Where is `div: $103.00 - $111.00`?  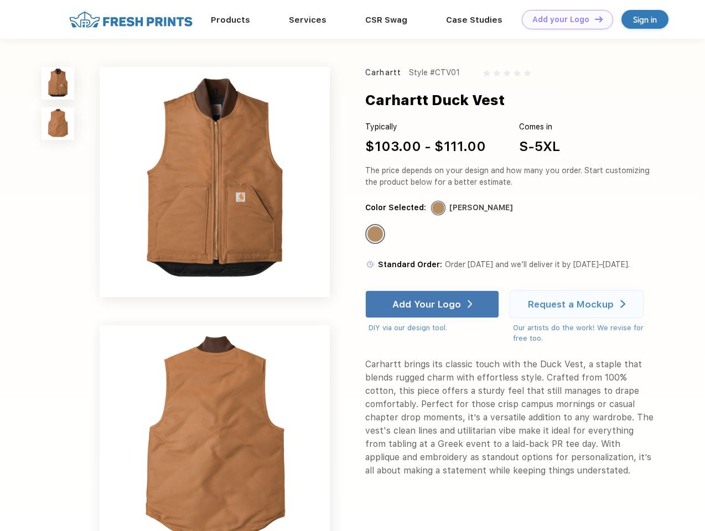 div: $103.00 - $111.00 is located at coordinates (426, 147).